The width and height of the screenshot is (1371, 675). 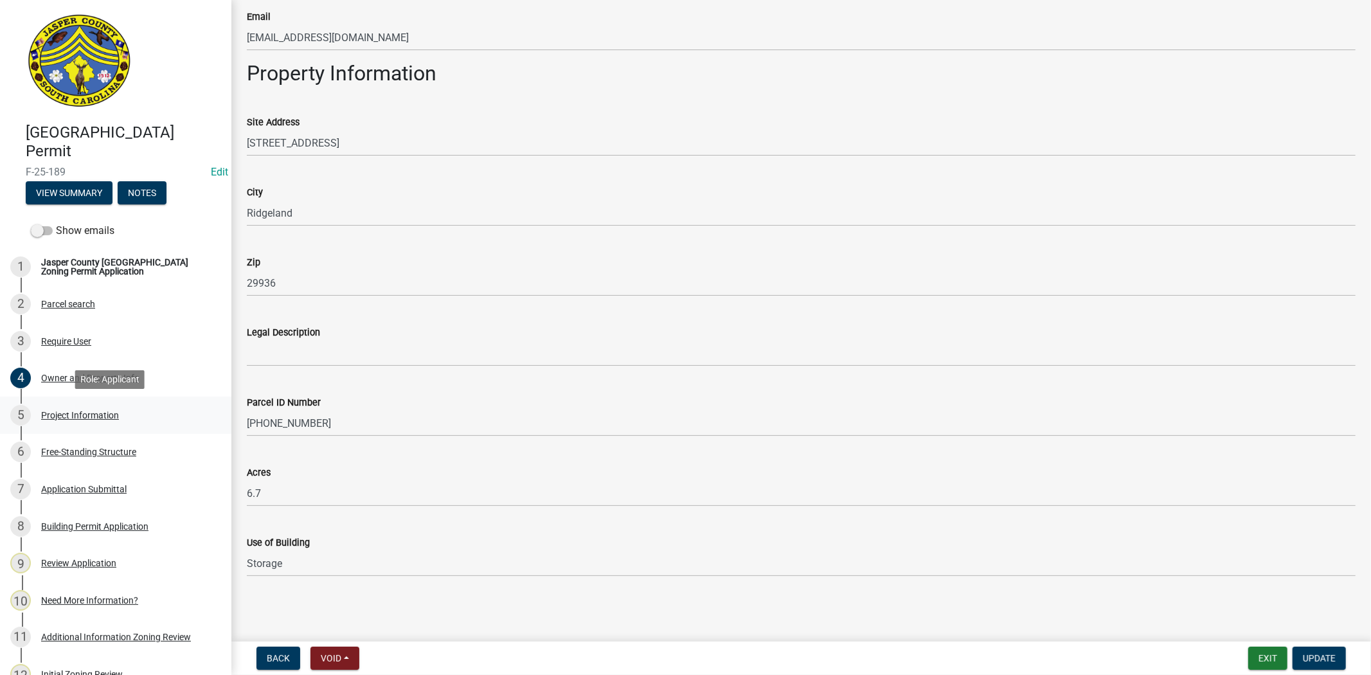 I want to click on button: Notes, so click(x=142, y=193).